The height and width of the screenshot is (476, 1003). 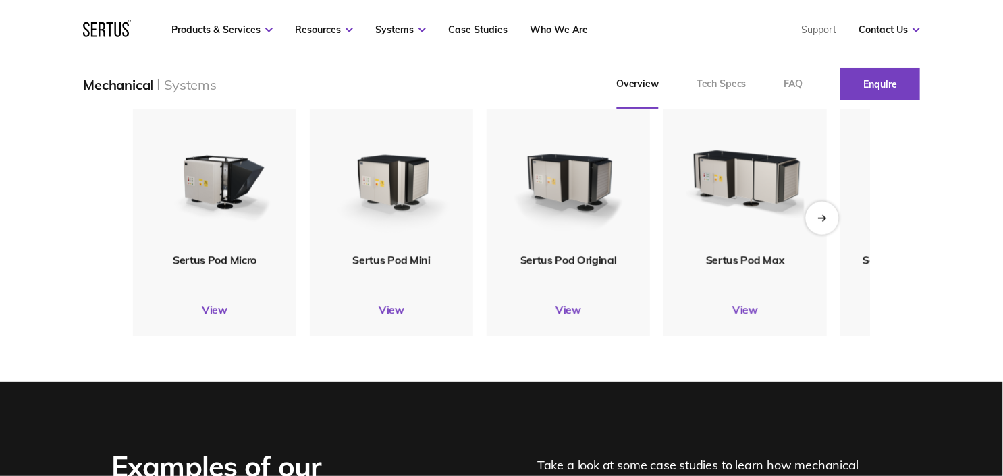 I want to click on div: Chat Widget, so click(x=881, y=398).